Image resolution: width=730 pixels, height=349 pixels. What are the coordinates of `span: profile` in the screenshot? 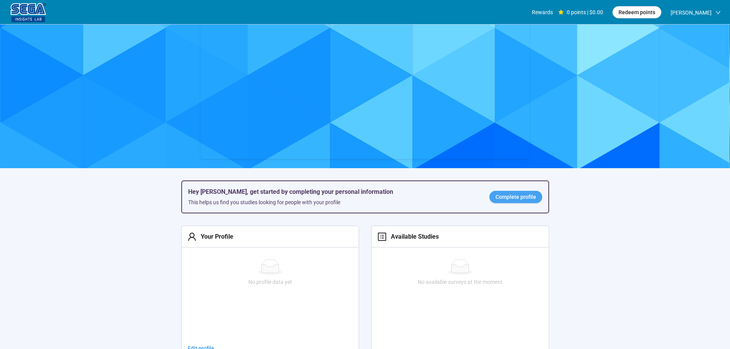 It's located at (382, 237).